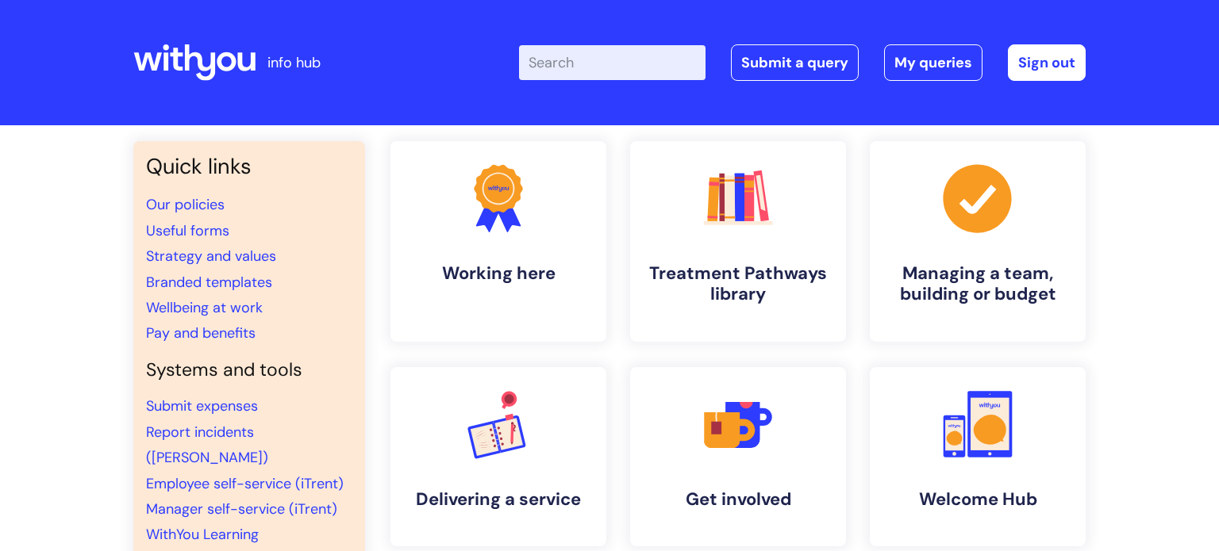 This screenshot has width=1219, height=551. Describe the element at coordinates (498, 457) in the screenshot. I see `a: Delivering a service` at that location.